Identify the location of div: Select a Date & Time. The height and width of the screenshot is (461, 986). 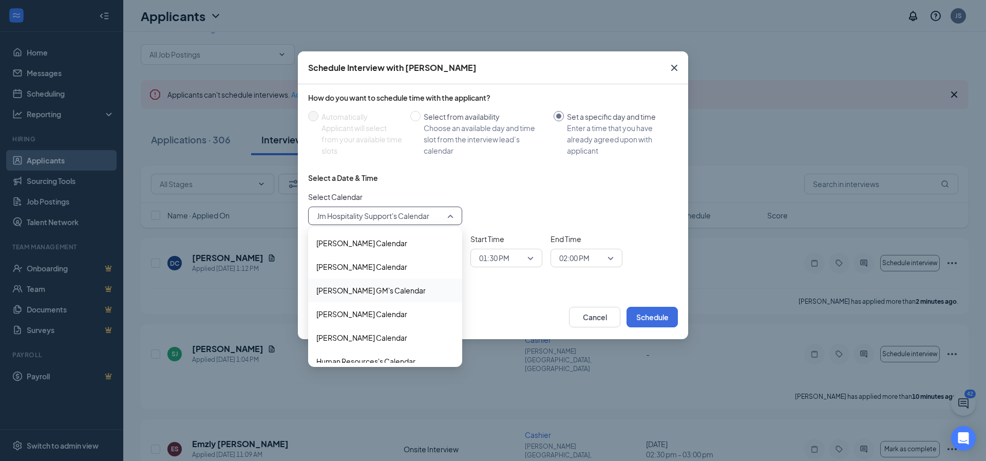
(343, 178).